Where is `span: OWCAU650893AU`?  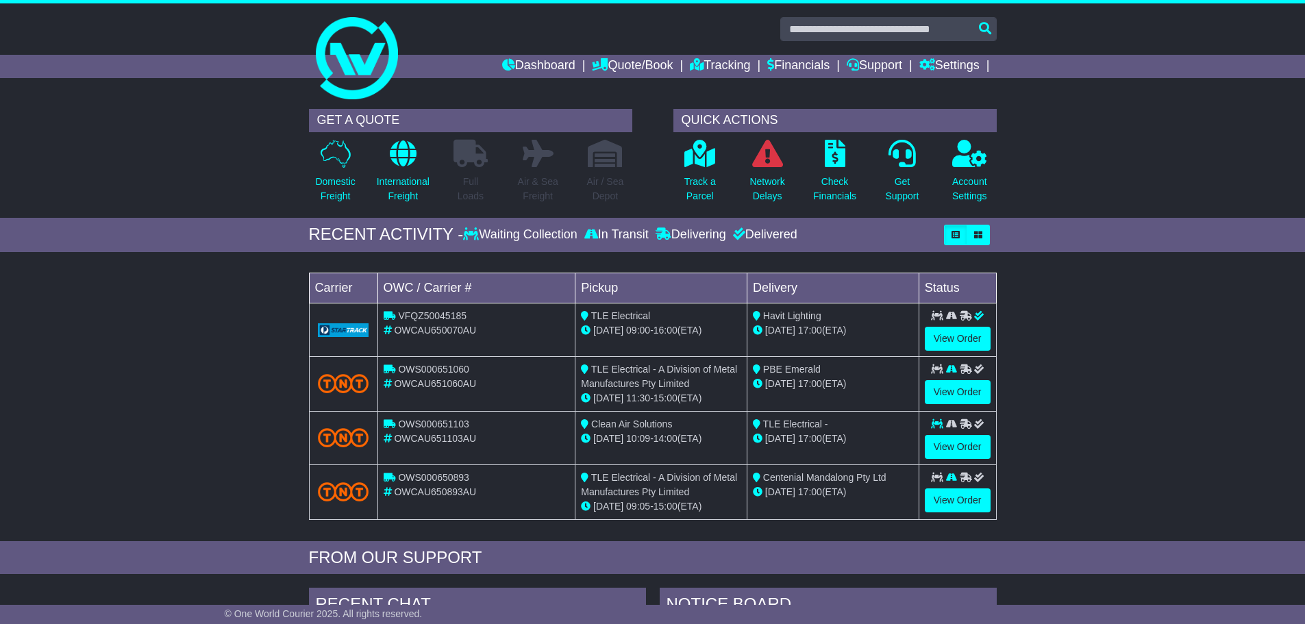
span: OWCAU650893AU is located at coordinates (435, 492).